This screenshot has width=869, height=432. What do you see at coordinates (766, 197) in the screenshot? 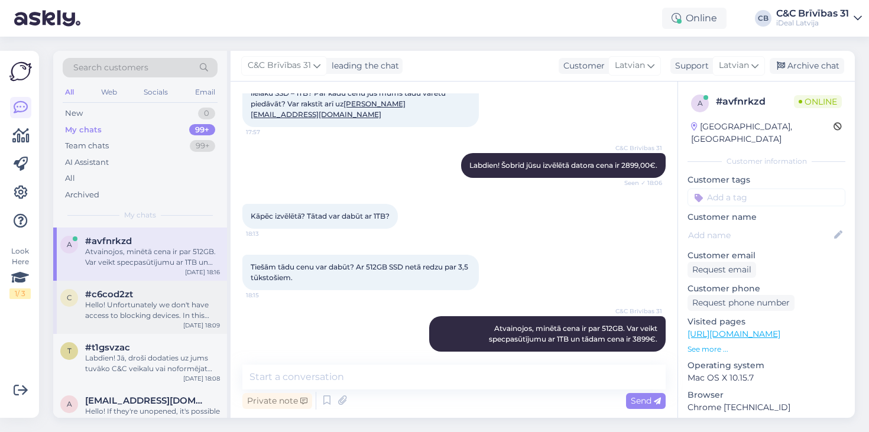
I see `input: Add a tag` at bounding box center [766, 197].